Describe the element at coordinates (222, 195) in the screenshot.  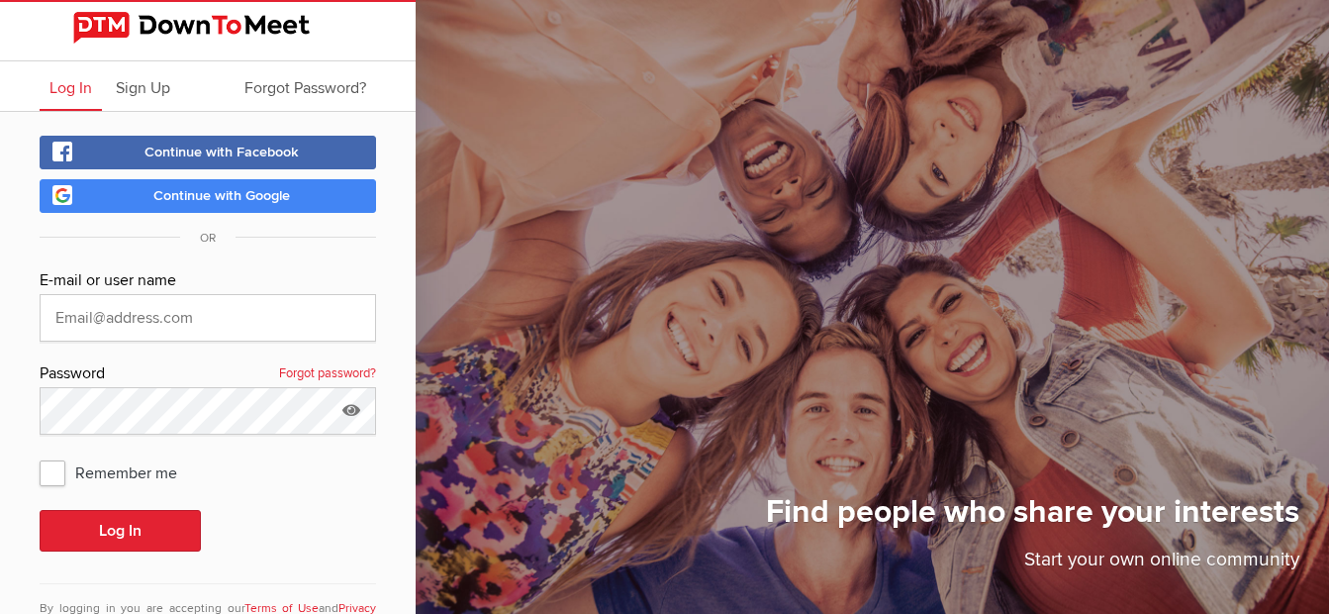
I see `span: Continue with Google` at that location.